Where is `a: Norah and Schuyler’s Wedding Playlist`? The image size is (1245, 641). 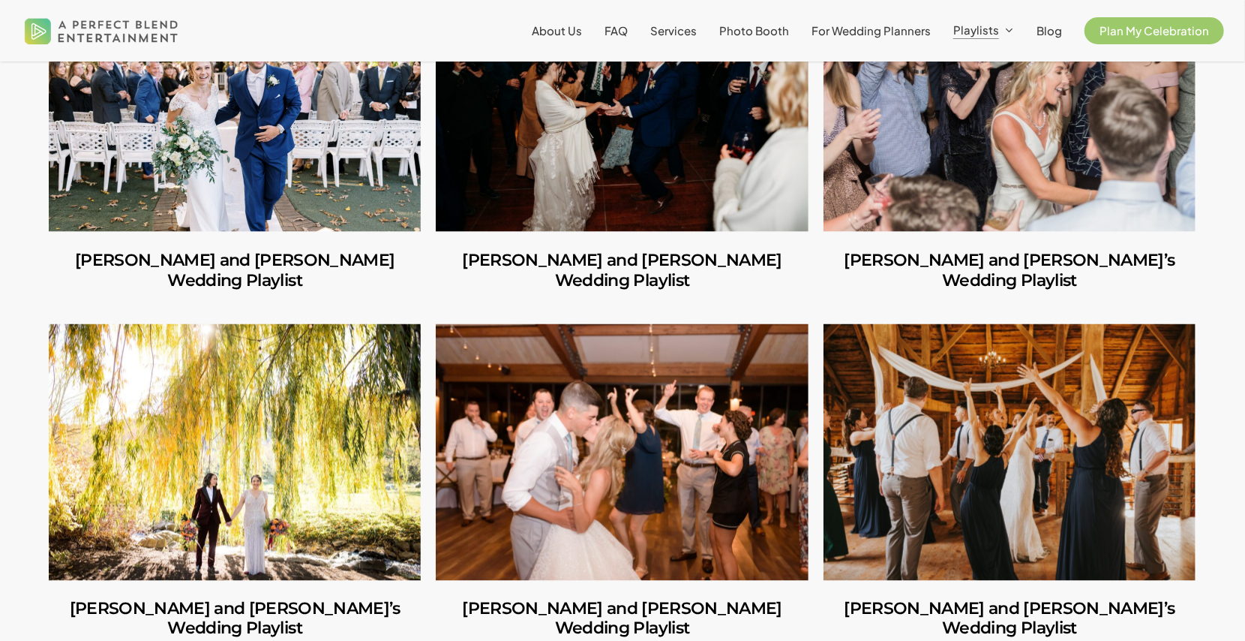
a: Norah and Schuyler’s Wedding Playlist is located at coordinates (622, 270).